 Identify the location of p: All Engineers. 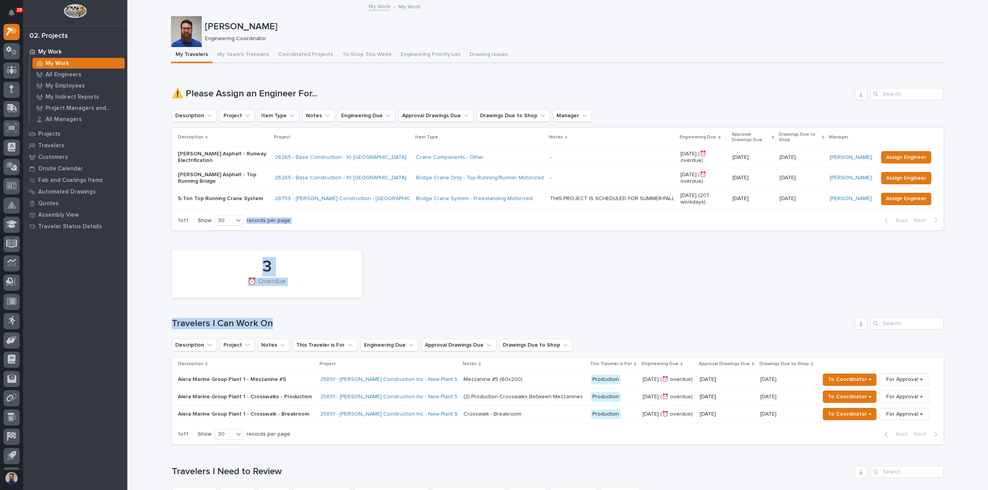
(63, 75).